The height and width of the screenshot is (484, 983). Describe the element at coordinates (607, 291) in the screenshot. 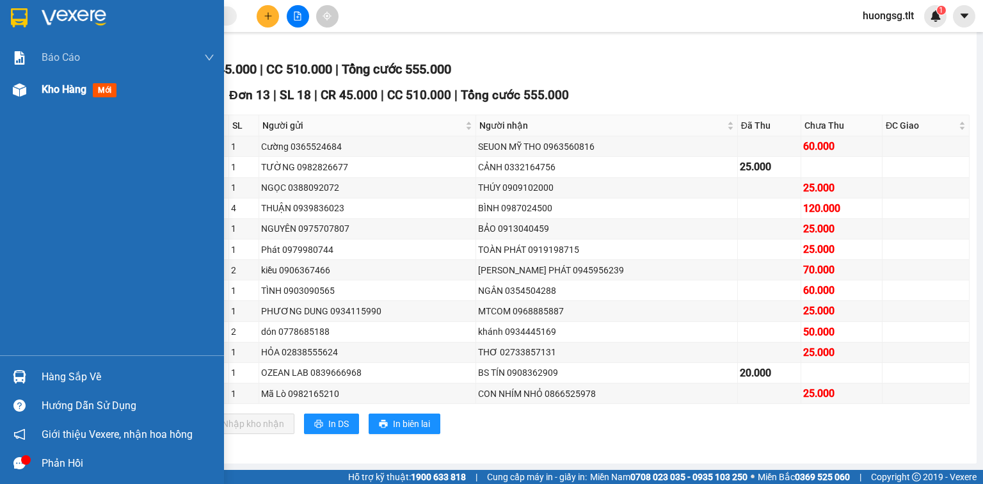

I see `div: NGÂN 0354504288` at that location.